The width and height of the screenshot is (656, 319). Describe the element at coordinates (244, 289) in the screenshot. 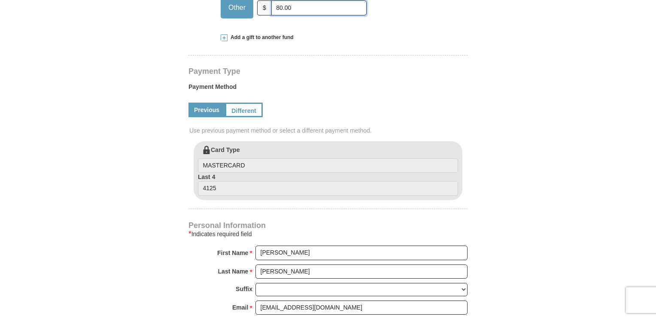

I see `strong: Suffix` at that location.